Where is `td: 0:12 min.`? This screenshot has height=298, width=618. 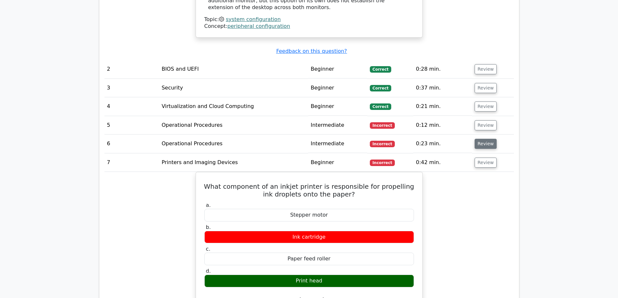
td: 0:12 min. is located at coordinates (442, 125).